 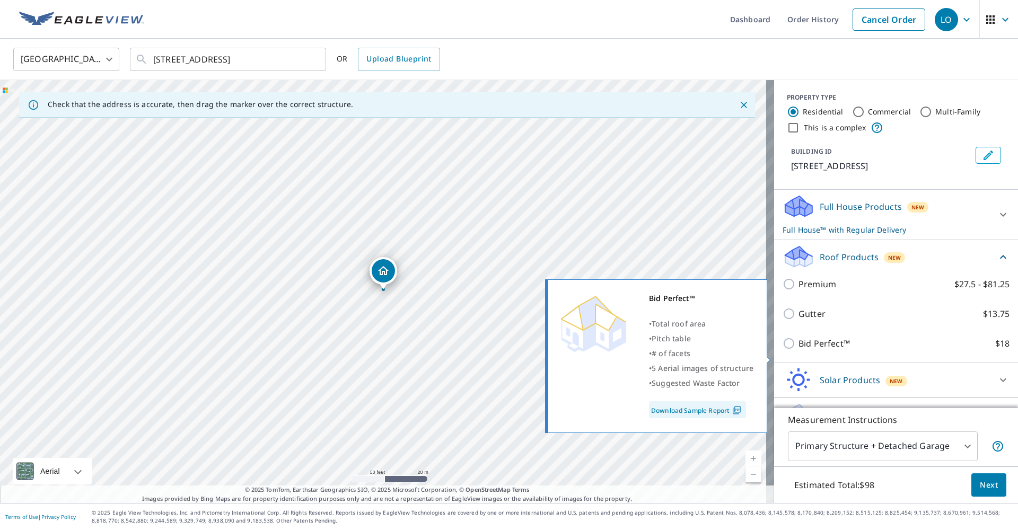 I want to click on p: $27.5 - $81.25, so click(x=982, y=284).